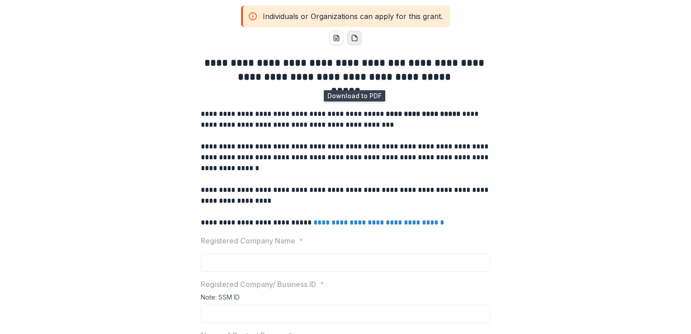 The width and height of the screenshot is (691, 334). I want to click on p: Registered Company Name, so click(248, 240).